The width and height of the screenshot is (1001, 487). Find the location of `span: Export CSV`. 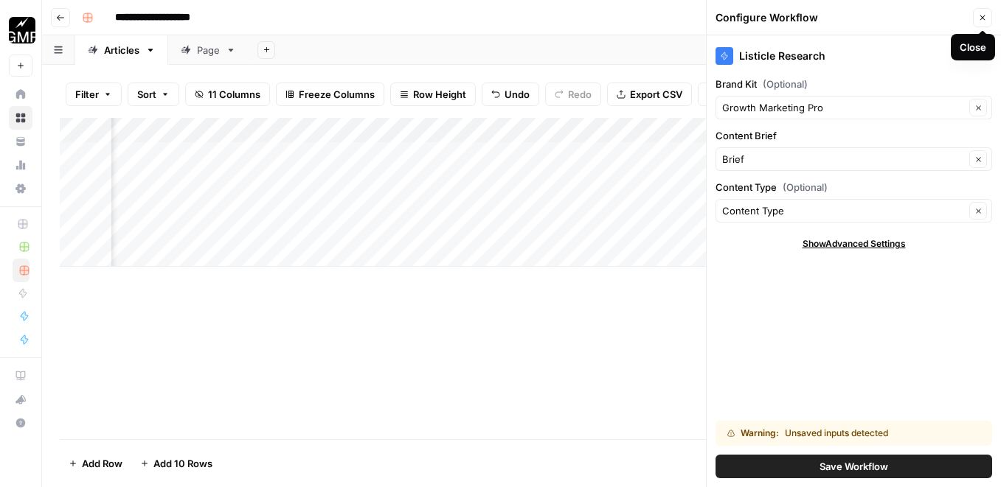

span: Export CSV is located at coordinates (655, 94).